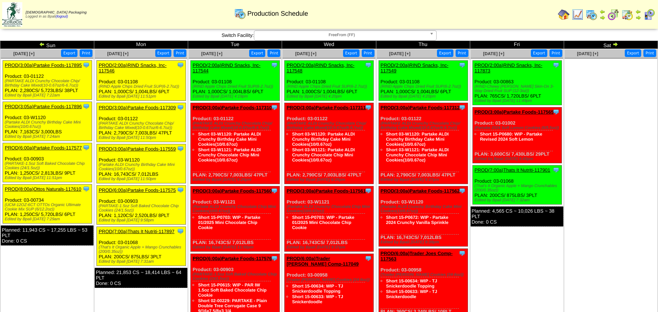 The image size is (658, 312). What do you see at coordinates (610, 45) in the screenshot?
I see `td: Sat` at bounding box center [610, 45].